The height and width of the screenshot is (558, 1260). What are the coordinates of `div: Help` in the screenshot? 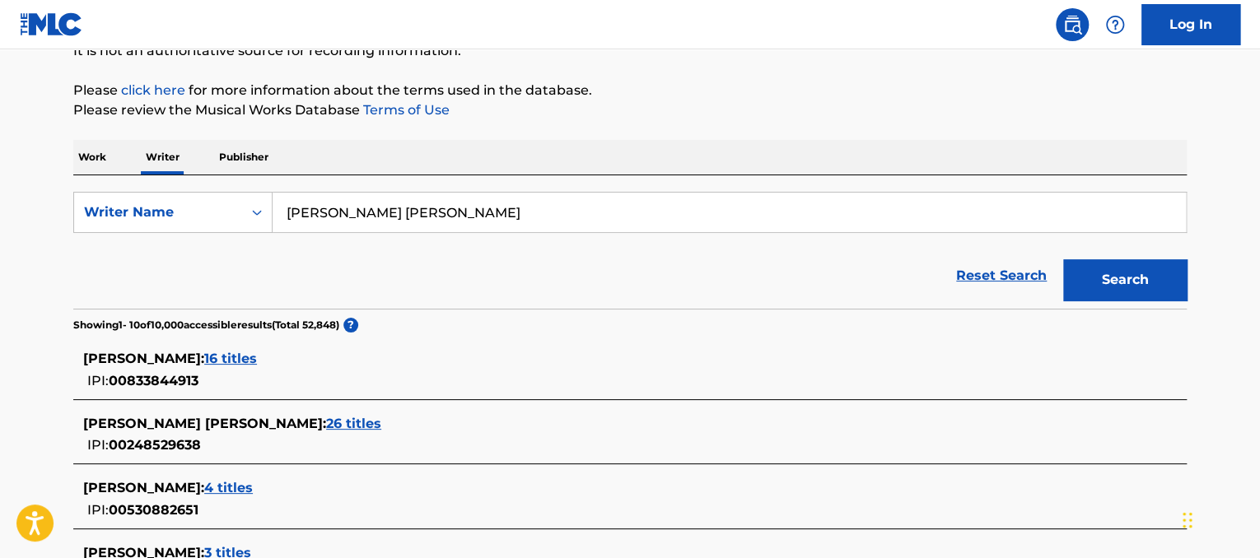 It's located at (1115, 25).